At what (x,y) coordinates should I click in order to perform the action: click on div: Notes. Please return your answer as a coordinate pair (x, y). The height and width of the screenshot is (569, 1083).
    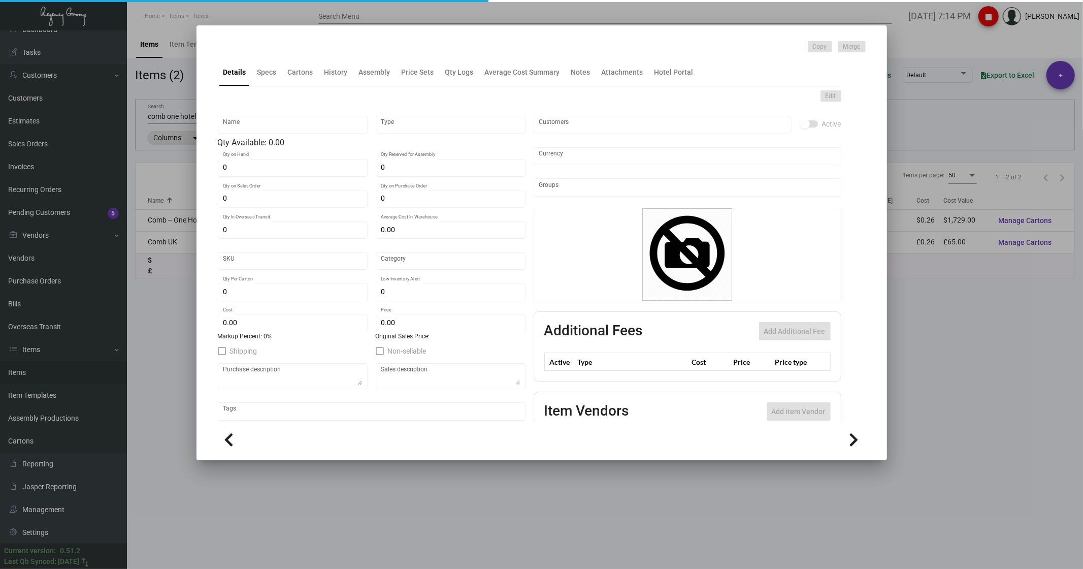
    Looking at the image, I should click on (581, 72).